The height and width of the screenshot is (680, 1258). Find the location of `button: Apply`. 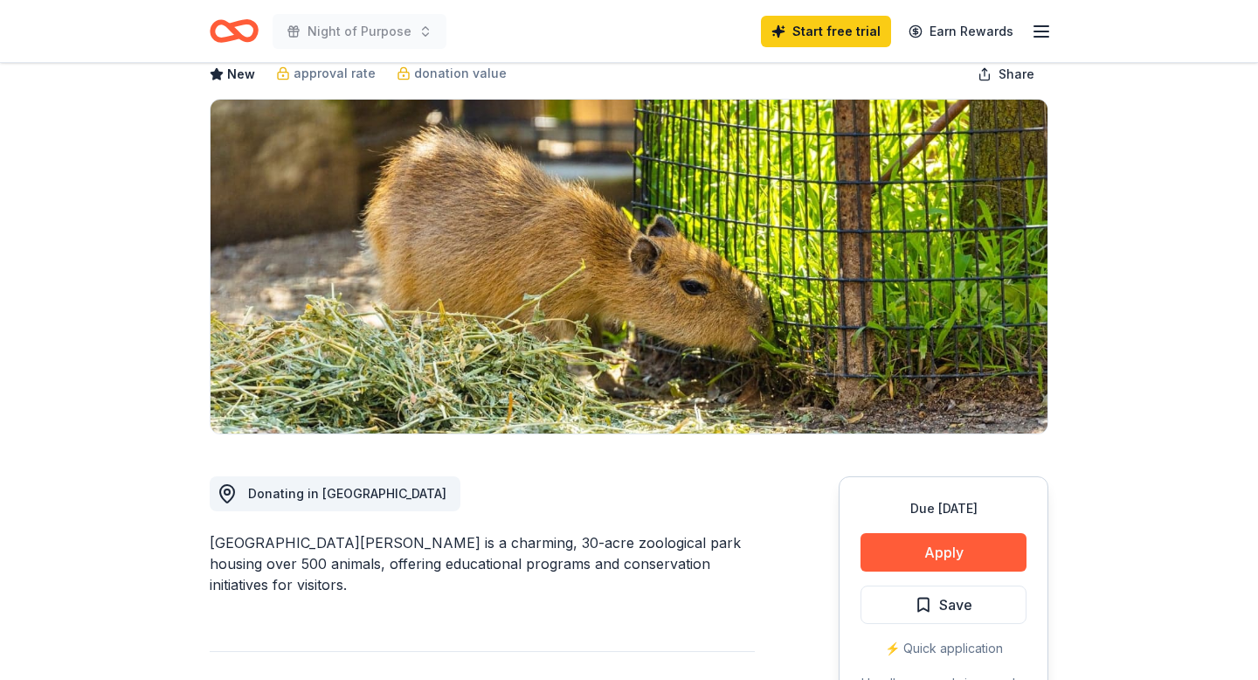

button: Apply is located at coordinates (944, 552).